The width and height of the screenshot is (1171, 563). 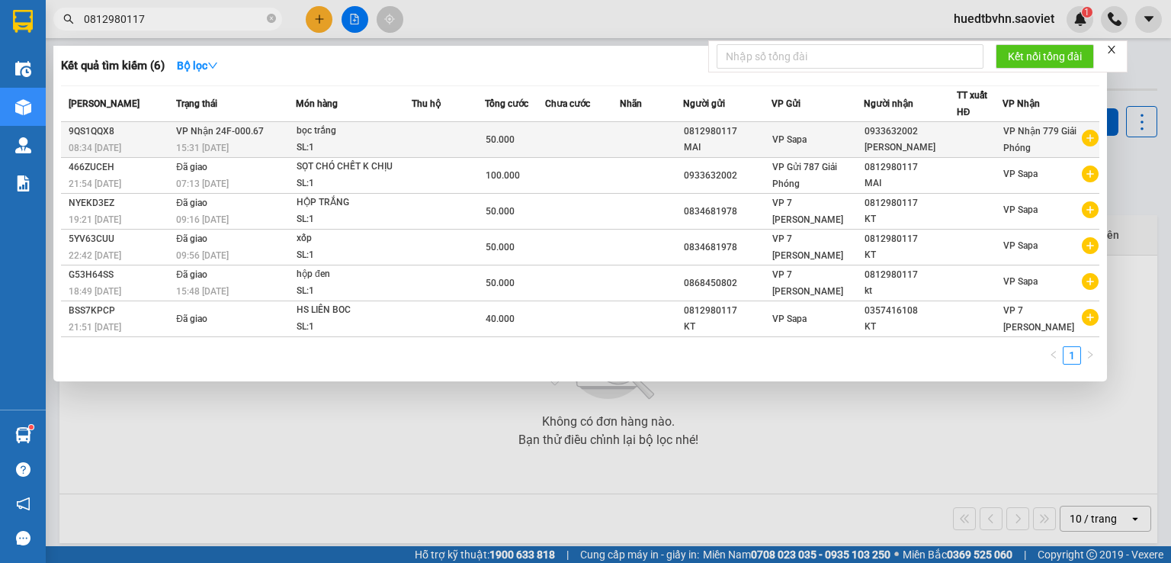 What do you see at coordinates (197, 66) in the screenshot?
I see `button: Bộ lọcdown` at bounding box center [197, 66].